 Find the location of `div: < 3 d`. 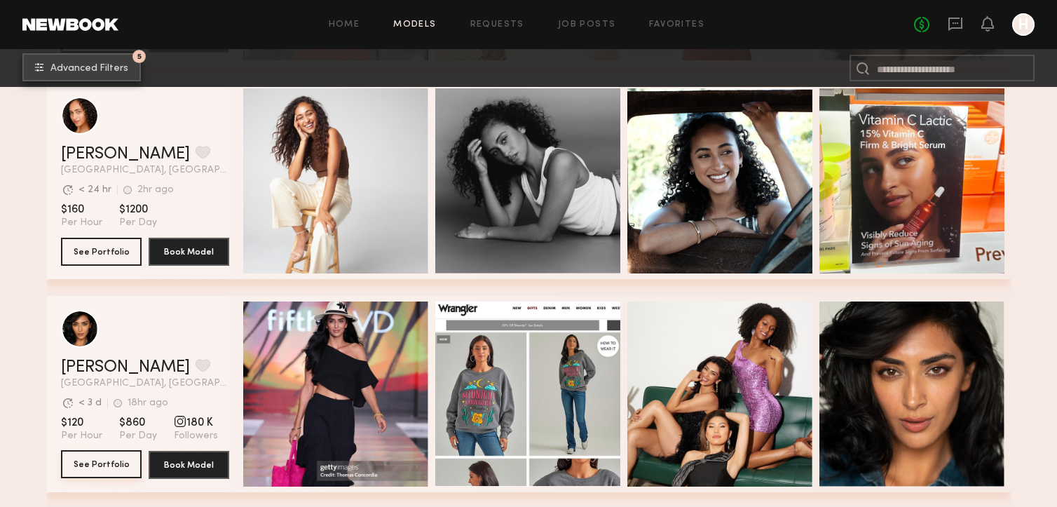

div: < 3 d is located at coordinates (90, 403).